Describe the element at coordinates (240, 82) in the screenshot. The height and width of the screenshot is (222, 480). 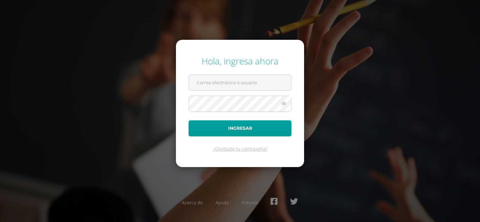
I see `input: Correo electrónico o usuario` at that location.